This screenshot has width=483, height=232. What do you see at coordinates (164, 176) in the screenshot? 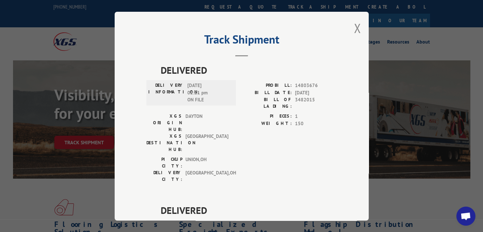
I see `label: DELIVERY CITY:` at bounding box center [164, 176].